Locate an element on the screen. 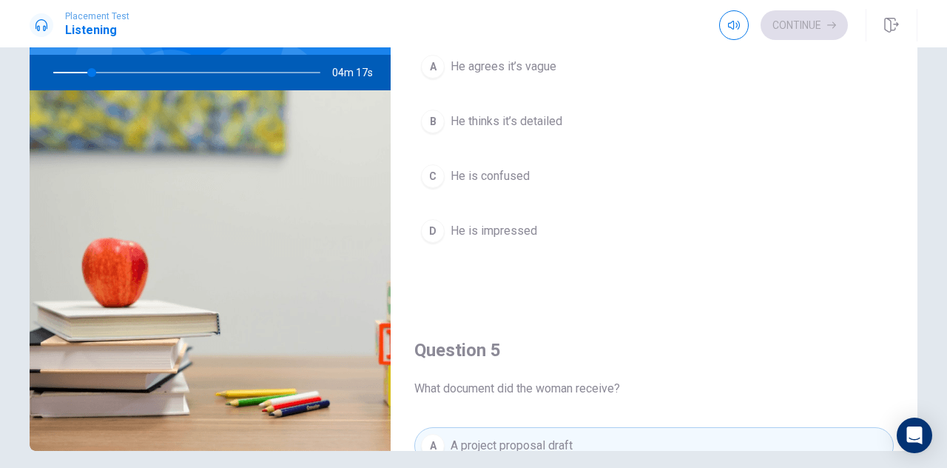  span: He agrees it’s vague is located at coordinates (503, 67).